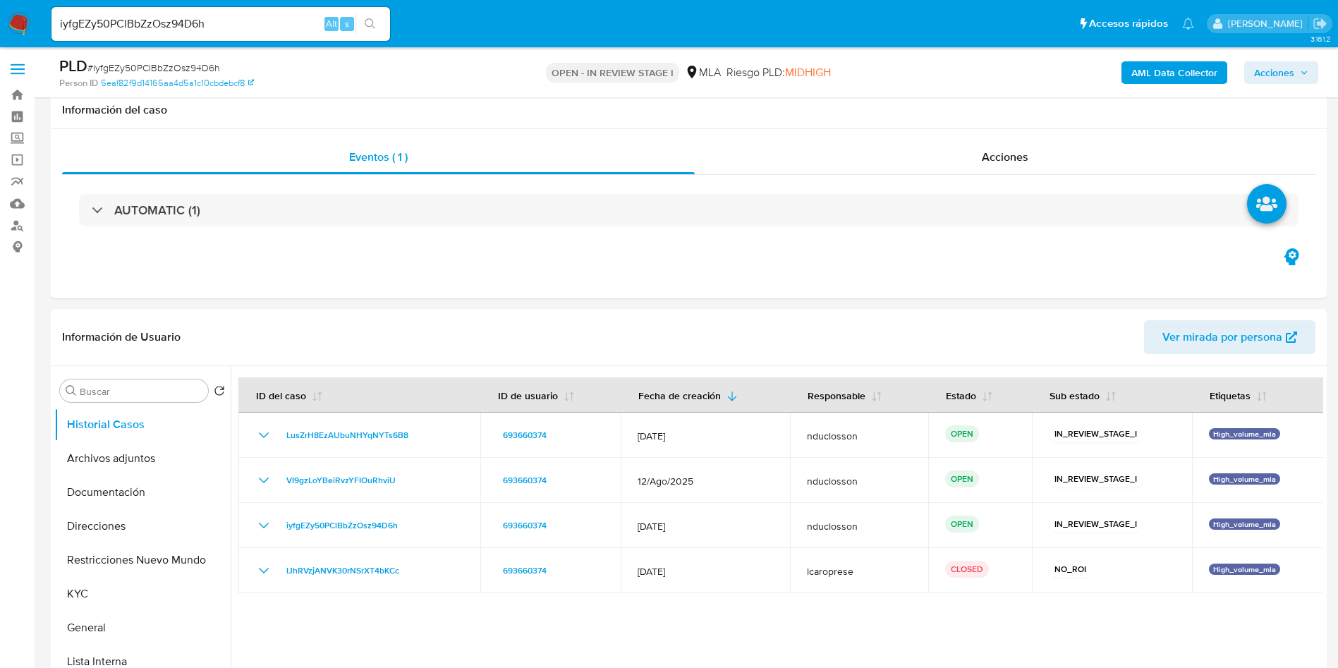  What do you see at coordinates (157, 210) in the screenshot?
I see `h3: AUTOMATIC (1)` at bounding box center [157, 210].